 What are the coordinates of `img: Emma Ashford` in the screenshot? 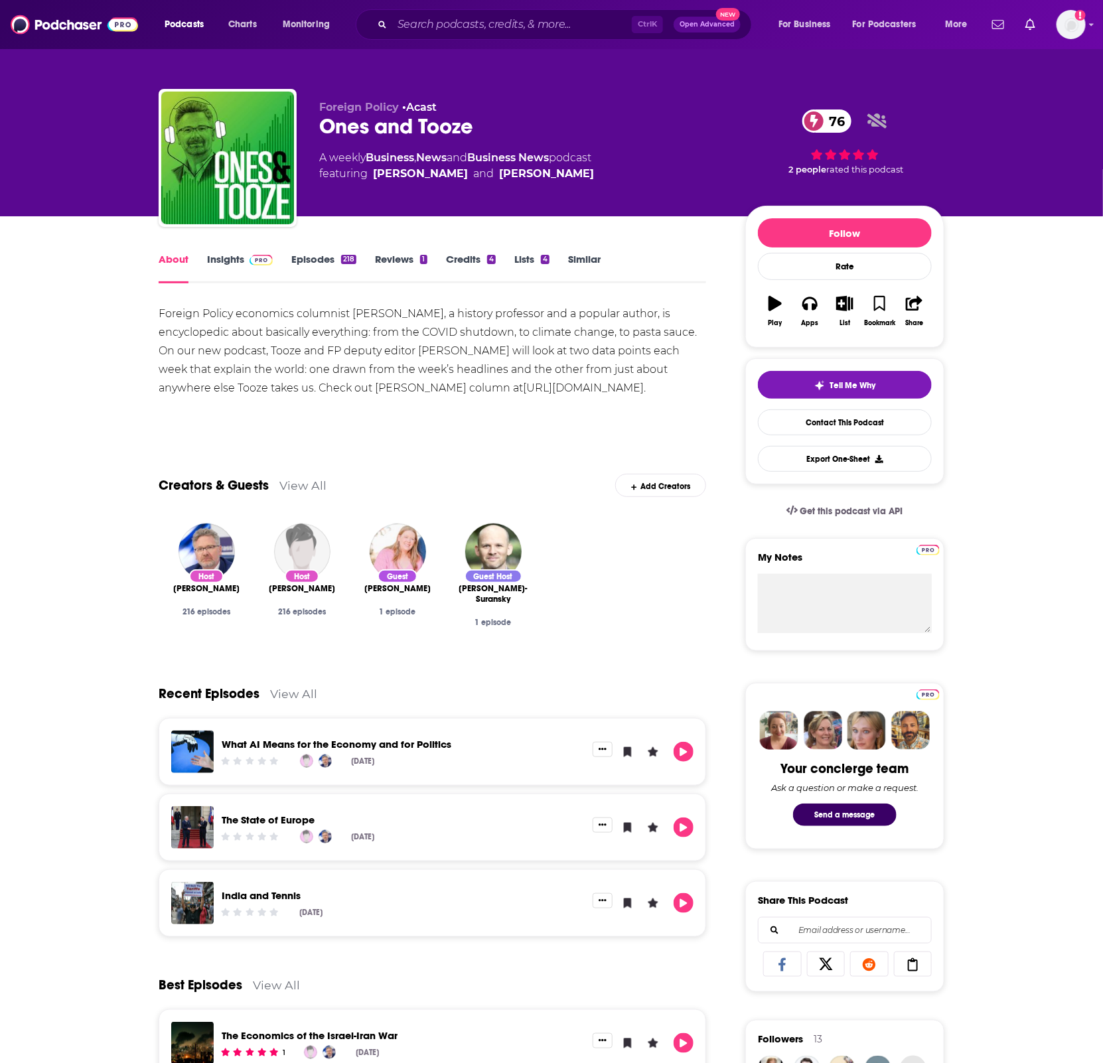 It's located at (398, 552).